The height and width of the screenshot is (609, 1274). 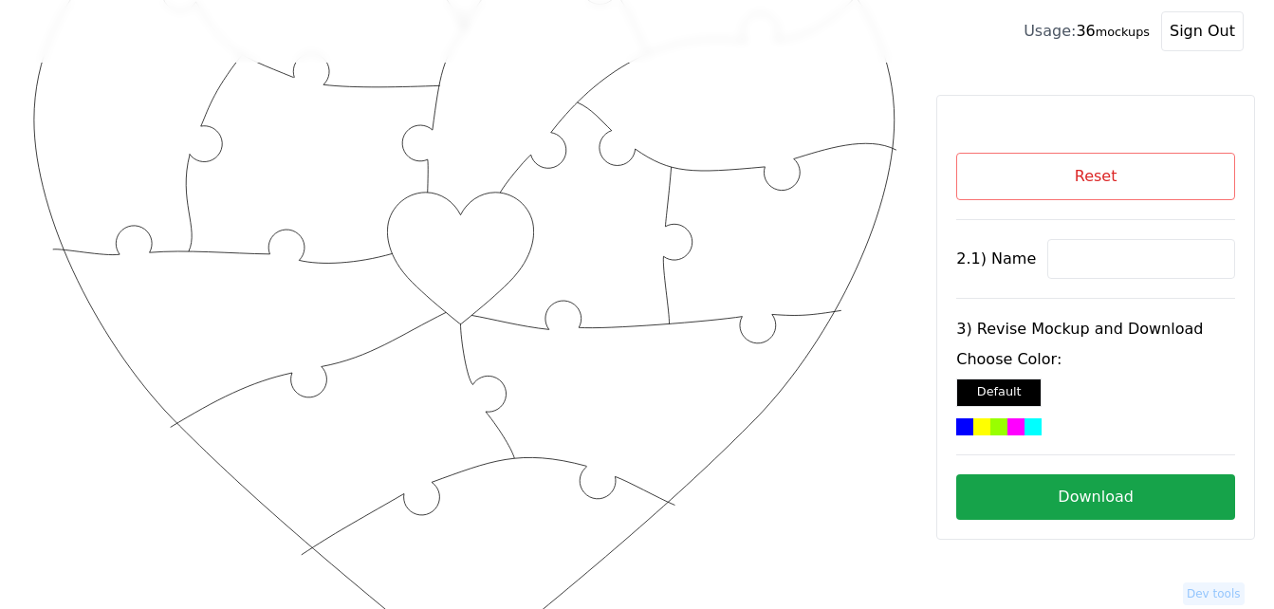 What do you see at coordinates (1122, 31) in the screenshot?
I see `small: mockups` at bounding box center [1122, 31].